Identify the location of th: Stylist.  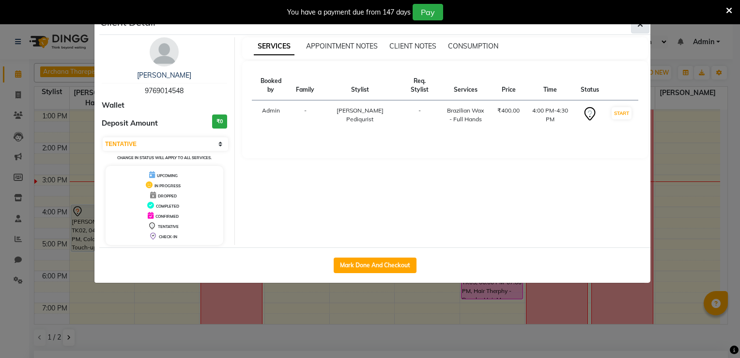
(360, 85).